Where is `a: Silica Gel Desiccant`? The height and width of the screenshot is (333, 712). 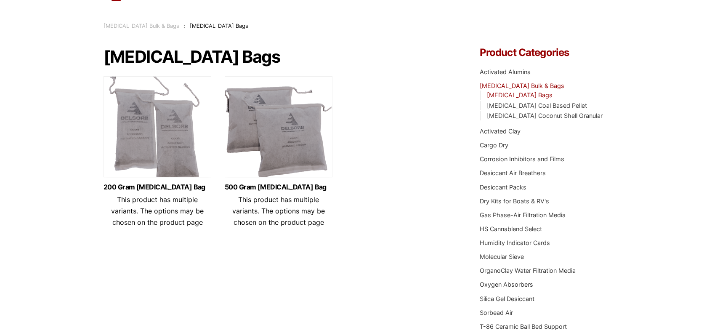
a: Silica Gel Desiccant is located at coordinates (507, 298).